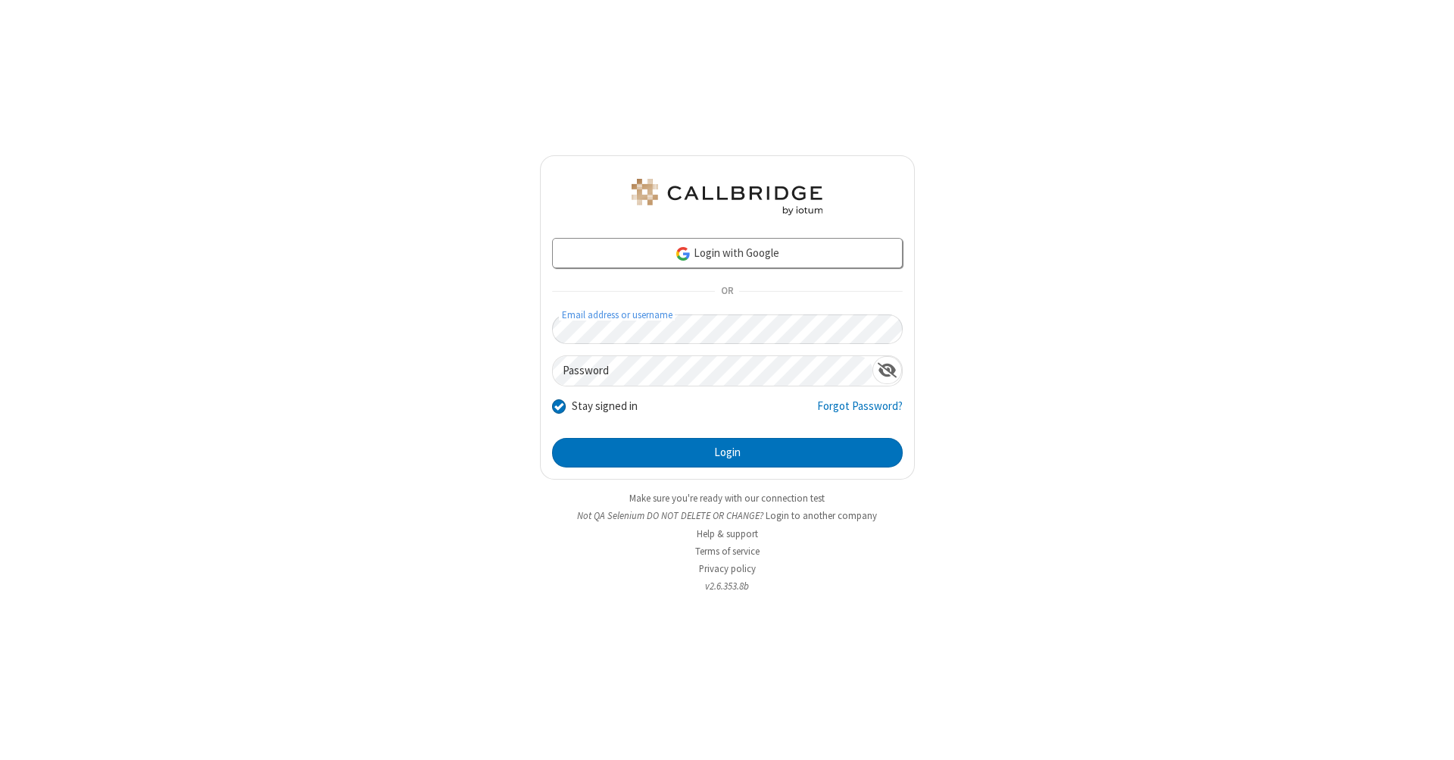  What do you see at coordinates (860, 412) in the screenshot?
I see `a: Forgot Password?` at bounding box center [860, 412].